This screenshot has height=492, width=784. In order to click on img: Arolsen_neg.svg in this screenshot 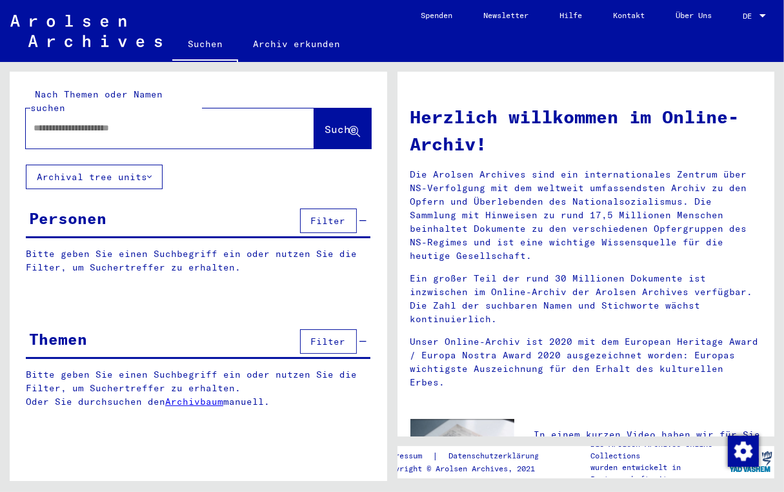, I will do `click(86, 31)`.